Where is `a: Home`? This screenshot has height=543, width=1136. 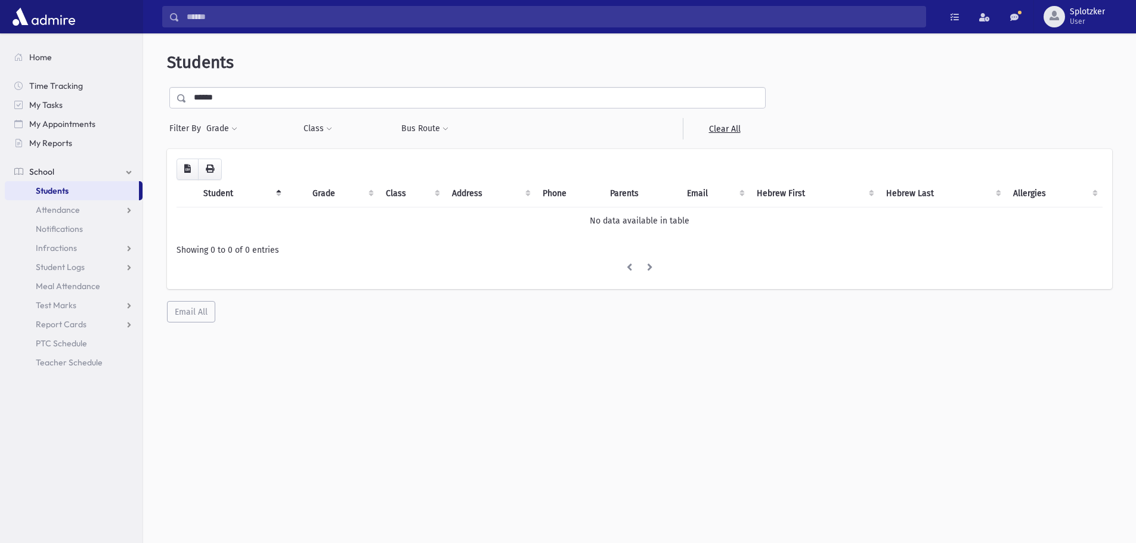
a: Home is located at coordinates (73, 57).